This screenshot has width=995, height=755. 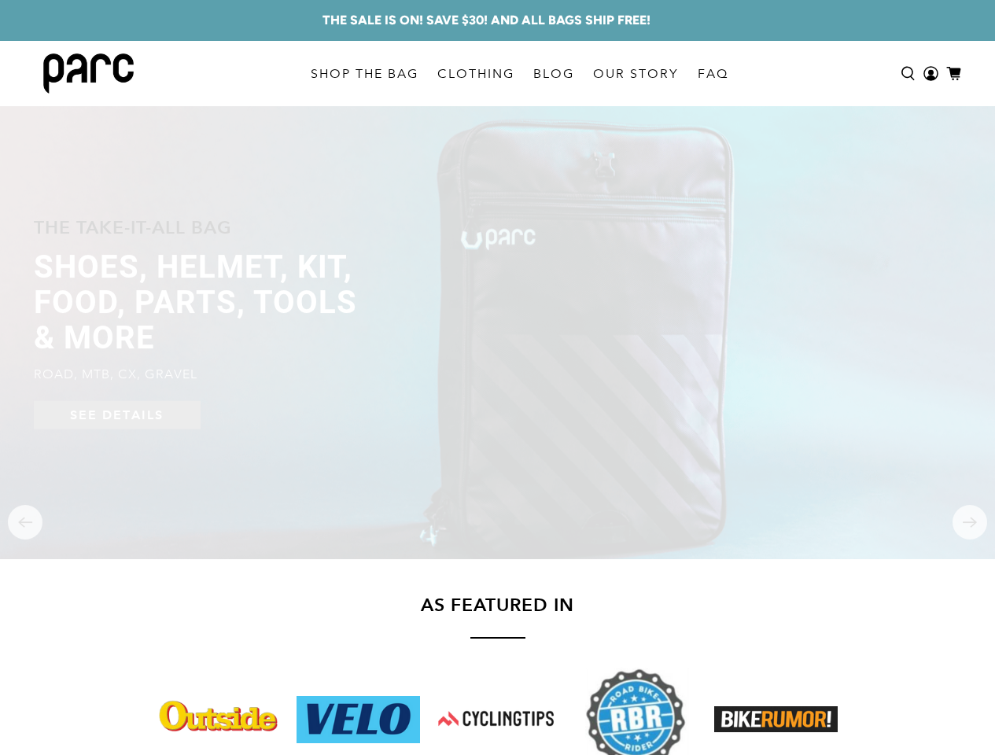 I want to click on img: parc bag logo, so click(x=88, y=73).